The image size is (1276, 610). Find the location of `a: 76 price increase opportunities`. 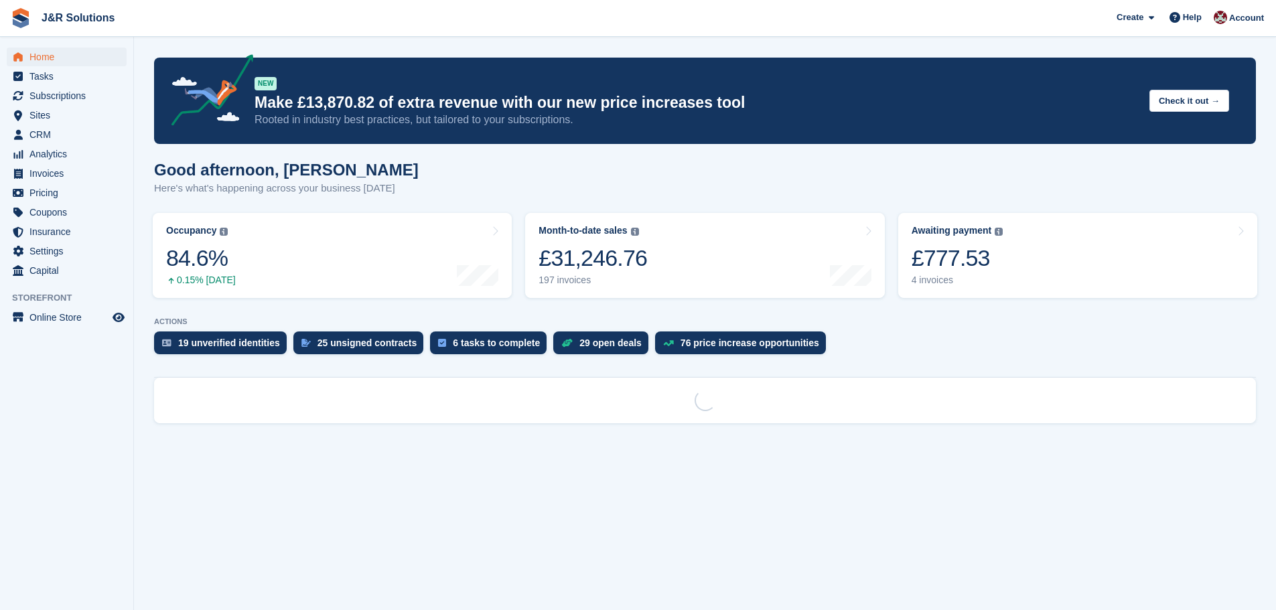

a: 76 price increase opportunities is located at coordinates (743, 346).